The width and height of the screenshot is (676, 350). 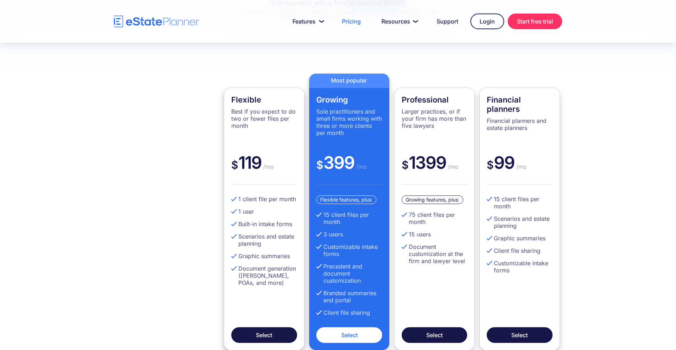 I want to click on li: 75 client files per month, so click(x=434, y=218).